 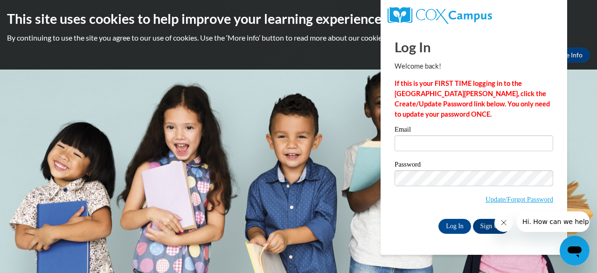 What do you see at coordinates (474, 47) in the screenshot?
I see `h1: Log In` at bounding box center [474, 47].